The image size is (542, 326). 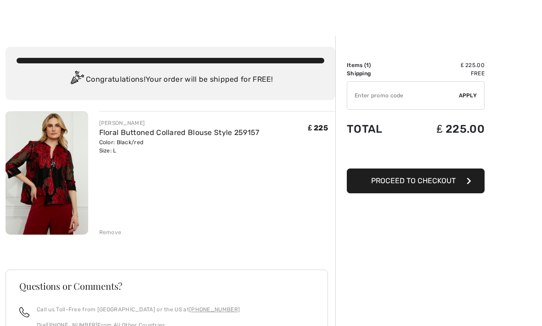 What do you see at coordinates (415, 181) in the screenshot?
I see `button: Proceed to Checkout` at bounding box center [415, 181].